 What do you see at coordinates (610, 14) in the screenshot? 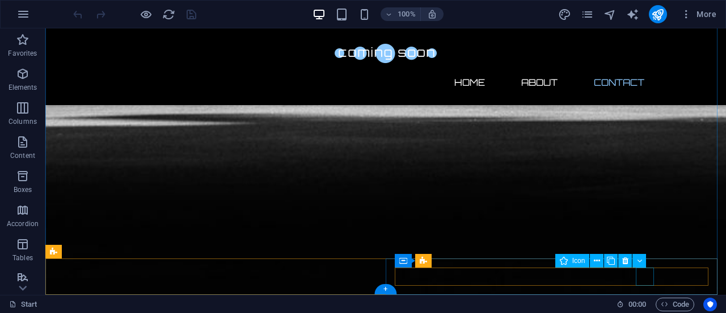
I see `button: navigator` at bounding box center [610, 14].